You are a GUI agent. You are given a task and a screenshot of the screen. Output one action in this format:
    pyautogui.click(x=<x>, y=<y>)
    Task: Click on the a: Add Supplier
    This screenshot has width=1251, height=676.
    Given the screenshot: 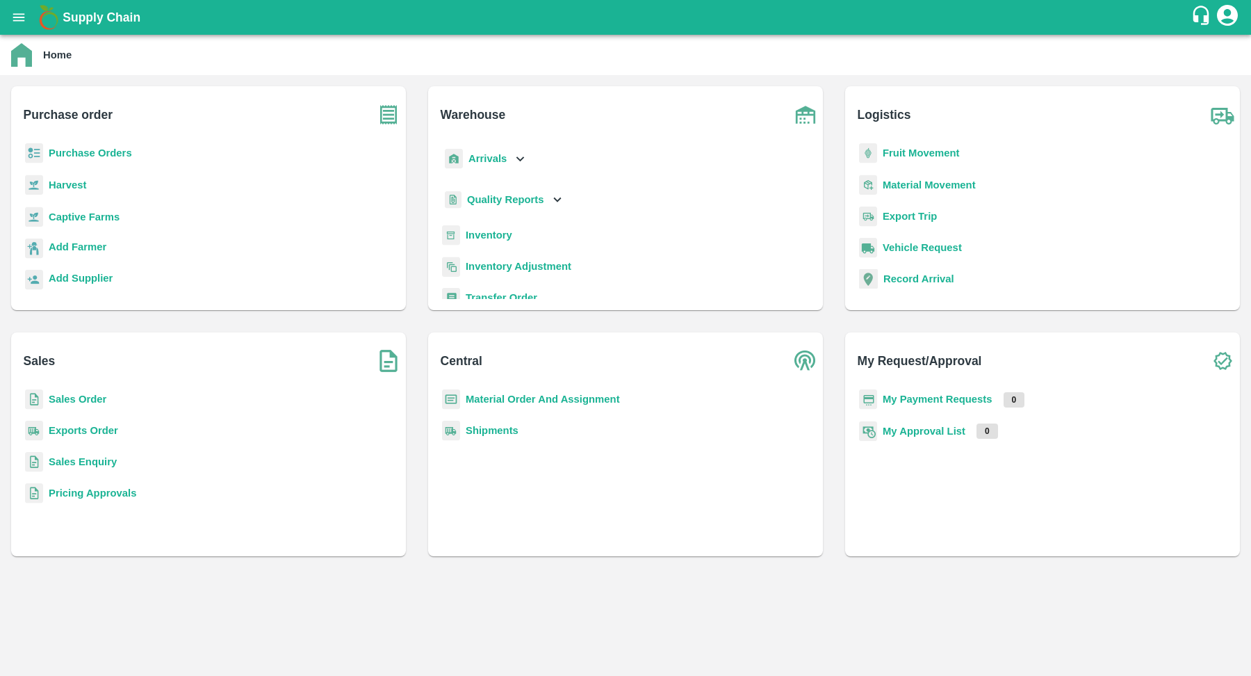 What is the action you would take?
    pyautogui.click(x=81, y=279)
    